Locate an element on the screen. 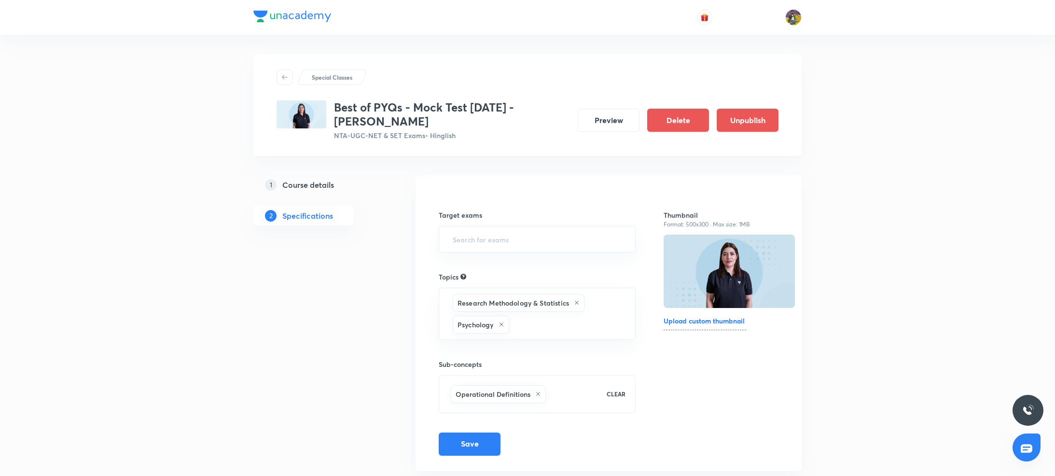  button: Preview is located at coordinates (609, 120).